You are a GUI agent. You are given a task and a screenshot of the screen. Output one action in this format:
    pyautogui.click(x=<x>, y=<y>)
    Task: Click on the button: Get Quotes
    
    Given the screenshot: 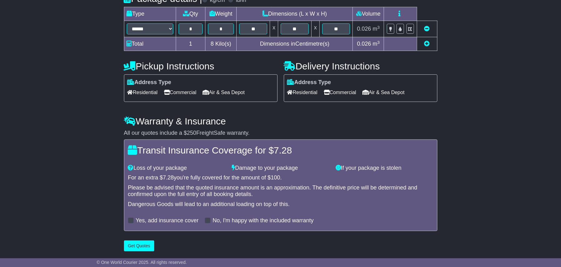 What is the action you would take?
    pyautogui.click(x=139, y=245)
    